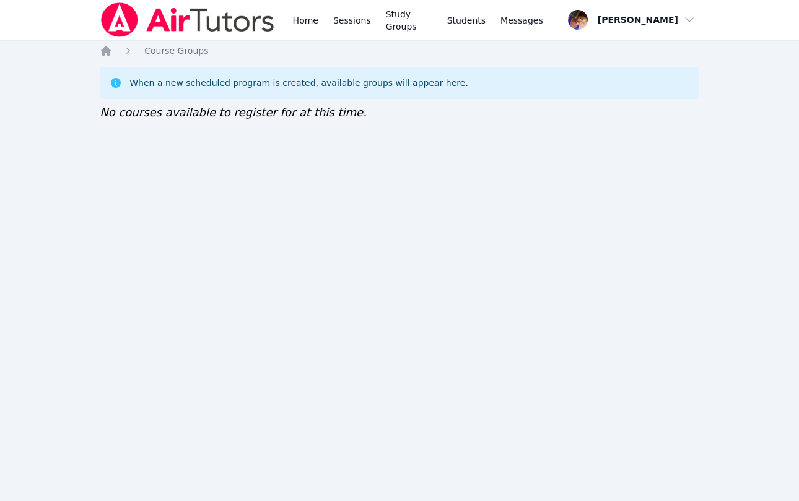  Describe the element at coordinates (233, 112) in the screenshot. I see `span: No courses available to register for at this time.` at that location.